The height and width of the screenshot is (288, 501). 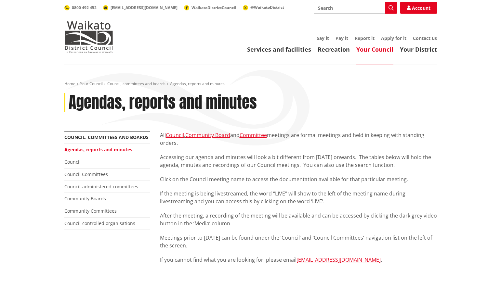 What do you see at coordinates (85, 199) in the screenshot?
I see `a: Community Boards` at bounding box center [85, 199].